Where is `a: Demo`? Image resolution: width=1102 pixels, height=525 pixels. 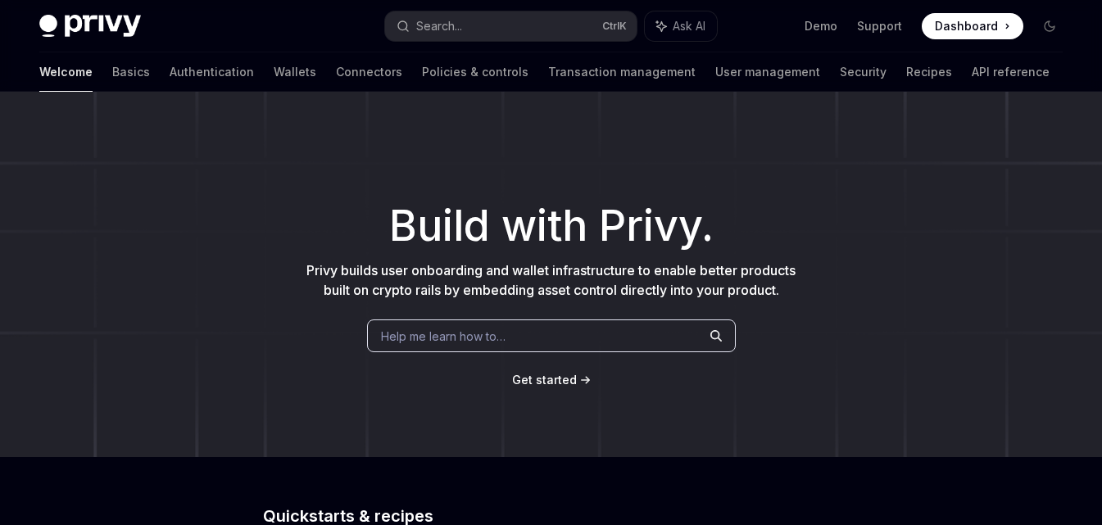
a: Demo is located at coordinates (821, 26).